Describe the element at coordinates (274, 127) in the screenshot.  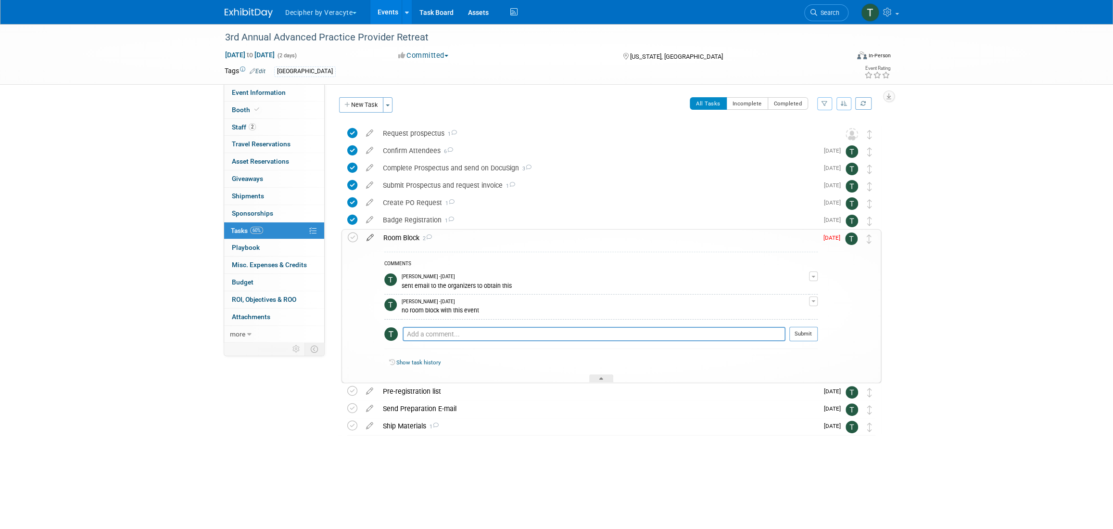
I see `a: Staff2` at that location.